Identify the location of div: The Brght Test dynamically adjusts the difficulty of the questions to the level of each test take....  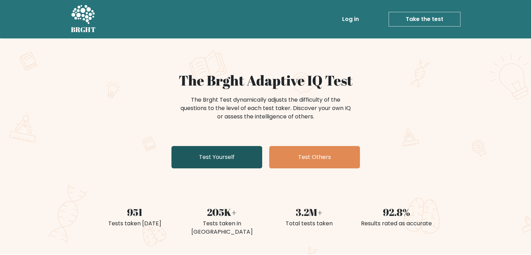
(266, 108).